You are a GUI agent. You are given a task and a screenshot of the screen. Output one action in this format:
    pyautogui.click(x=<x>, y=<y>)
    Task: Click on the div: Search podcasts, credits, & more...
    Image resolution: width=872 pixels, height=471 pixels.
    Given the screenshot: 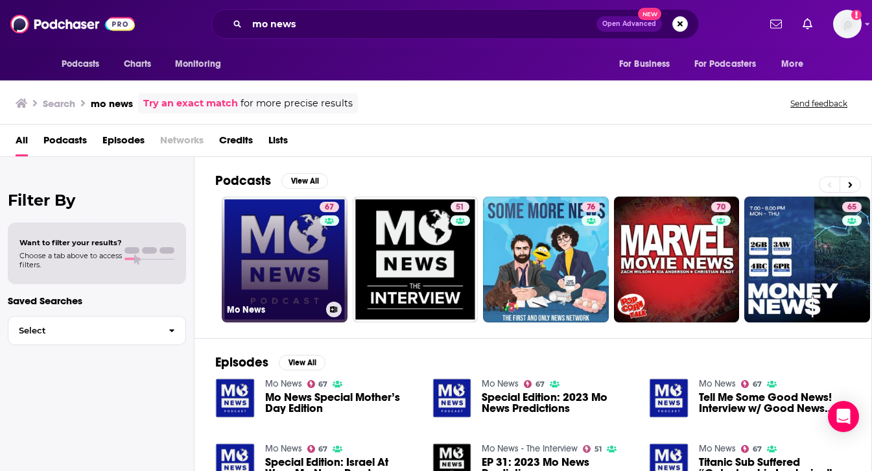 What is the action you would take?
    pyautogui.click(x=455, y=24)
    